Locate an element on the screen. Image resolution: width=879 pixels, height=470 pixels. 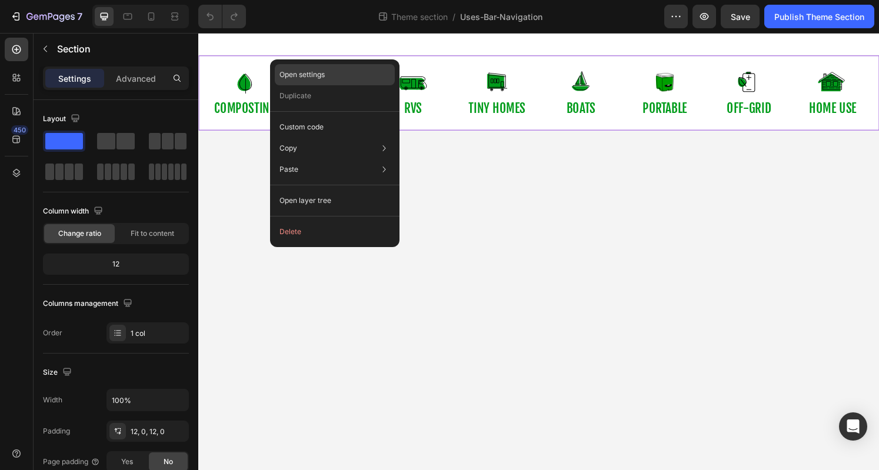
button: Publish Theme Section is located at coordinates (819, 16).